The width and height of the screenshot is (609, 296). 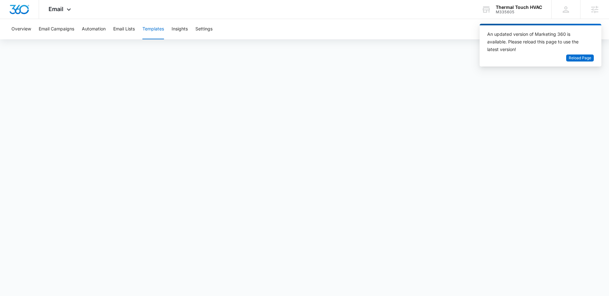 I want to click on button: Settings, so click(x=204, y=29).